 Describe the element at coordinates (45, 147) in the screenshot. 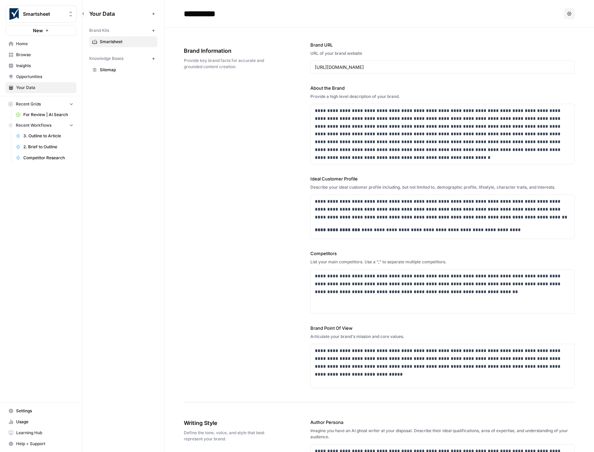

I see `a: 2. Brief to Outline` at that location.